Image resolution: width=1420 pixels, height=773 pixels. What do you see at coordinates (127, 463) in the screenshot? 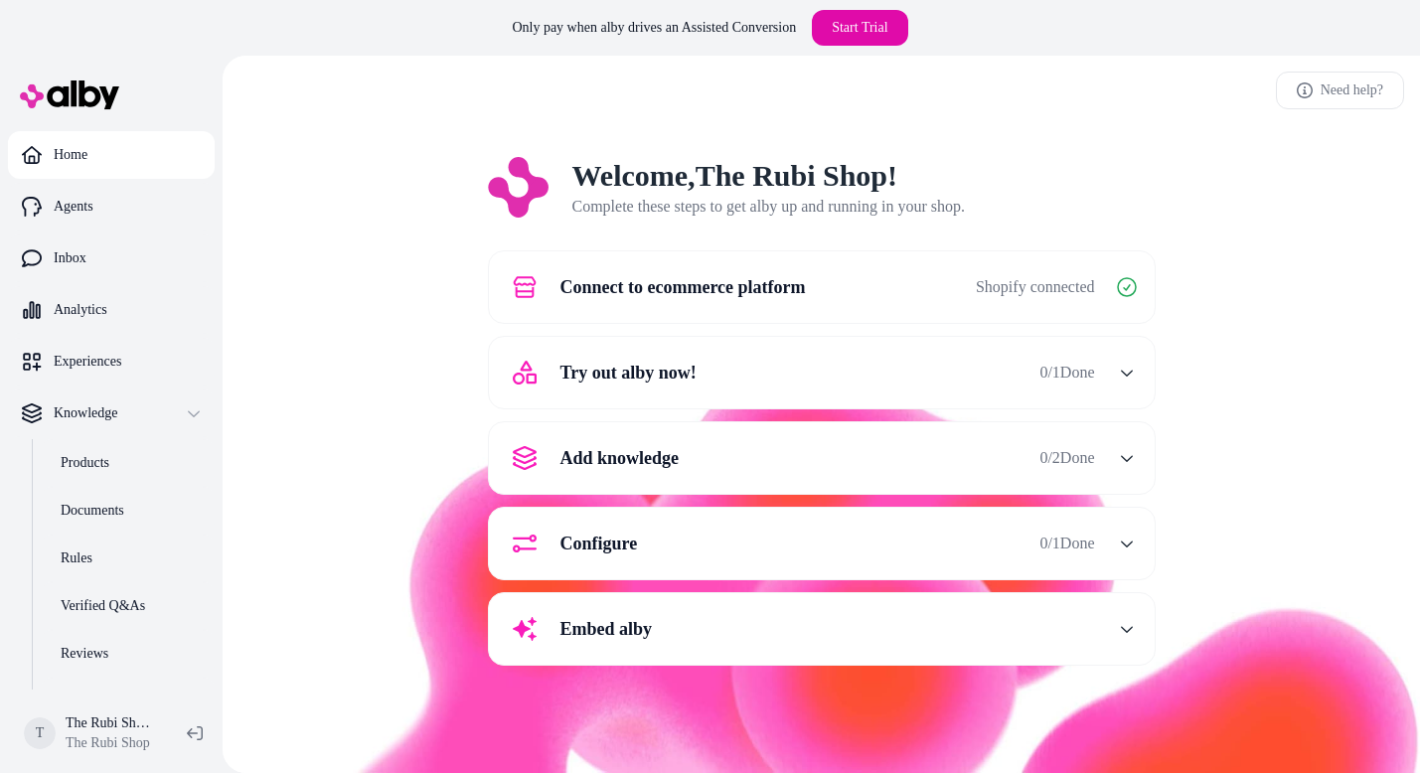
I see `a: Products` at bounding box center [127, 463].